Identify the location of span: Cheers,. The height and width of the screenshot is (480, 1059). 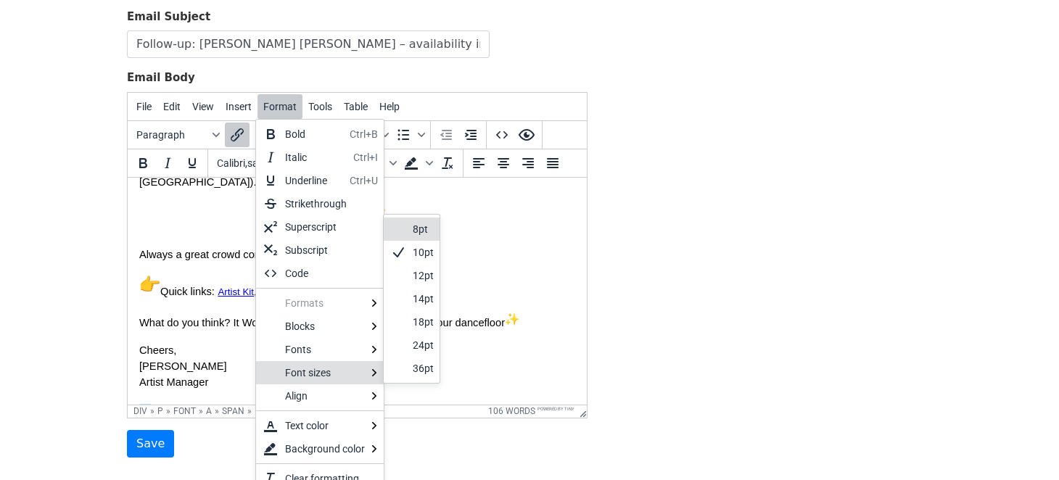
(30, 173).